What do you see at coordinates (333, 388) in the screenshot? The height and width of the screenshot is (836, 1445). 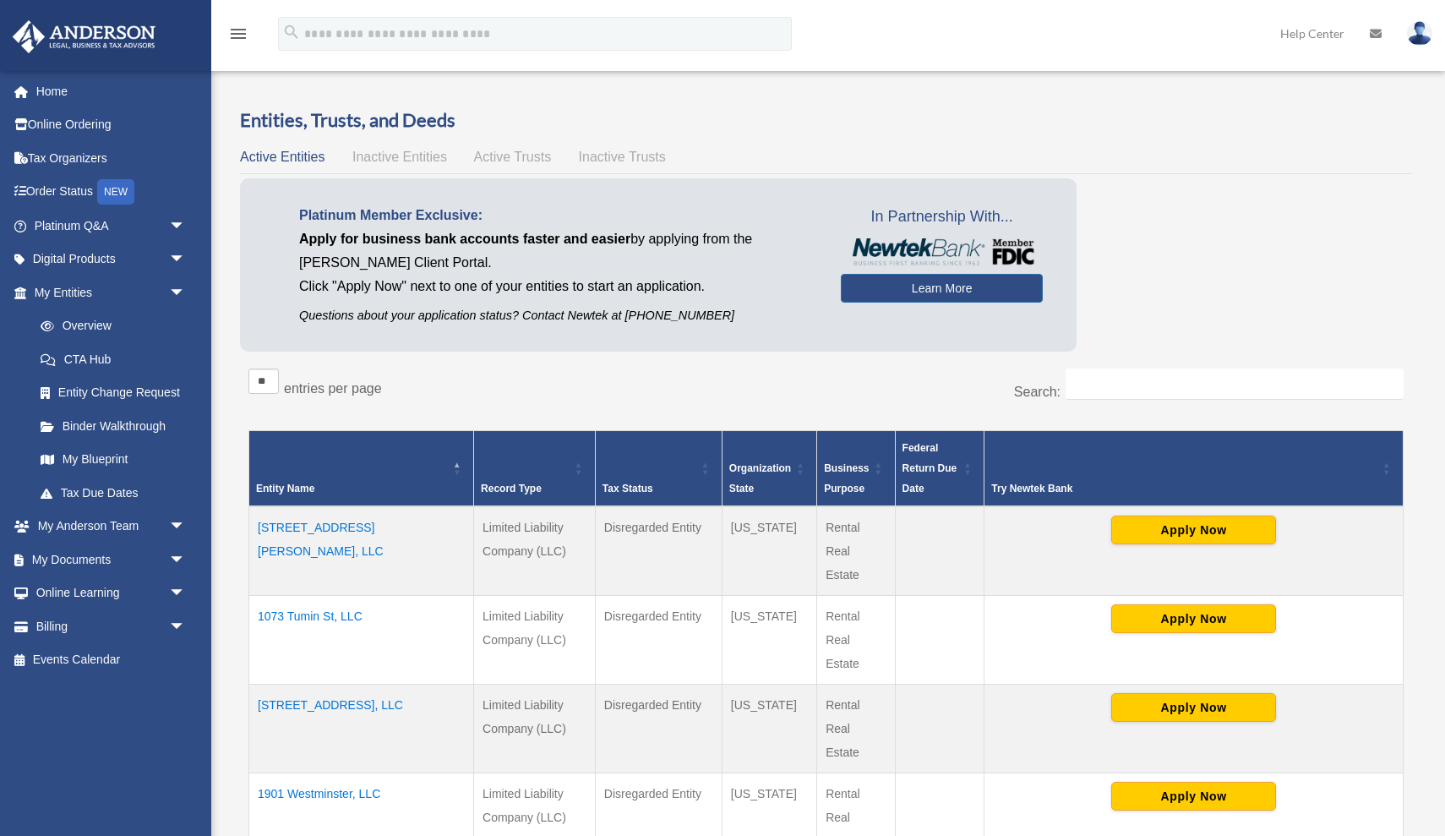 I see `label: entries per page` at bounding box center [333, 388].